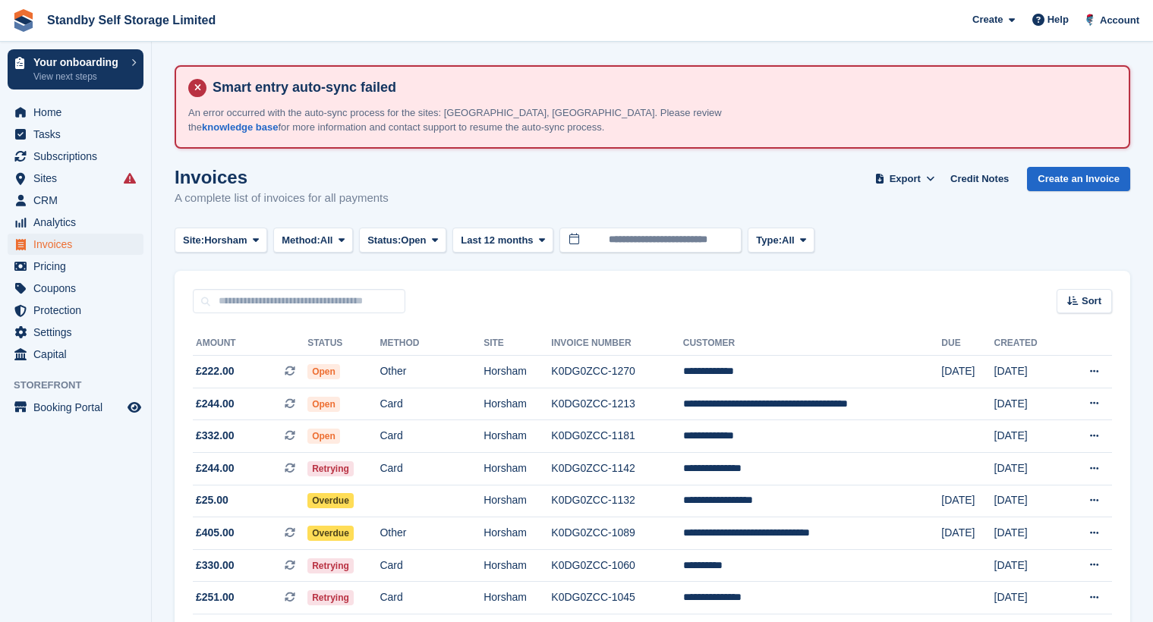 Image resolution: width=1153 pixels, height=622 pixels. What do you see at coordinates (616, 372) in the screenshot?
I see `td: K0DG0ZCC-1270` at bounding box center [616, 372].